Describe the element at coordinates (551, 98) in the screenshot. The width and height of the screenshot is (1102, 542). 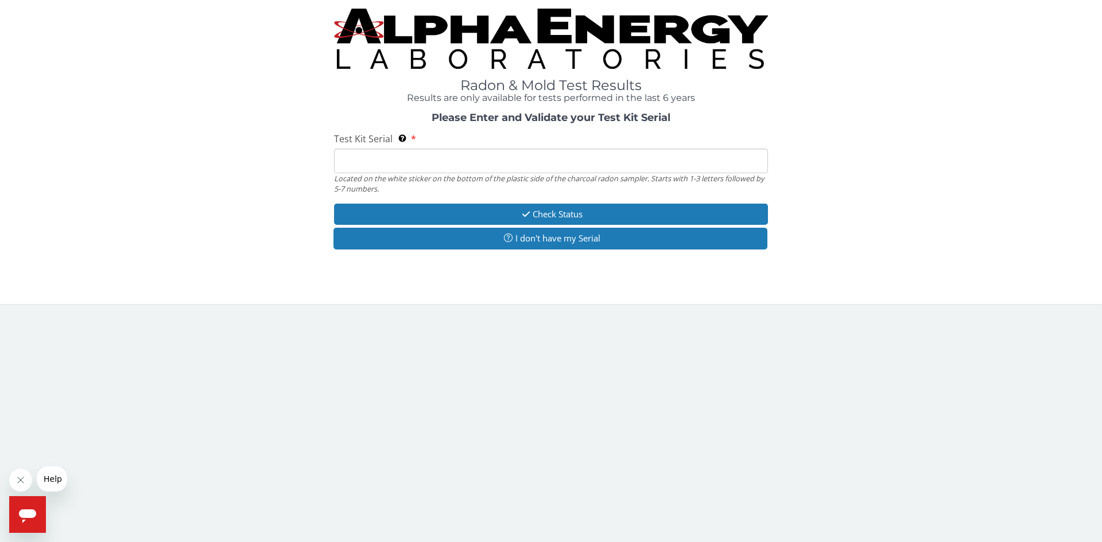
I see `h4: Results are only available for tests performed in the last 6 years` at that location.